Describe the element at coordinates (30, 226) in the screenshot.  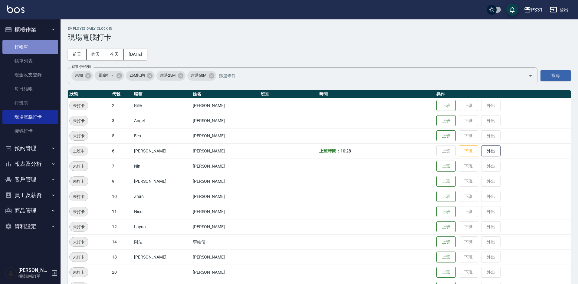
I see `button: 資料設定` at that location.